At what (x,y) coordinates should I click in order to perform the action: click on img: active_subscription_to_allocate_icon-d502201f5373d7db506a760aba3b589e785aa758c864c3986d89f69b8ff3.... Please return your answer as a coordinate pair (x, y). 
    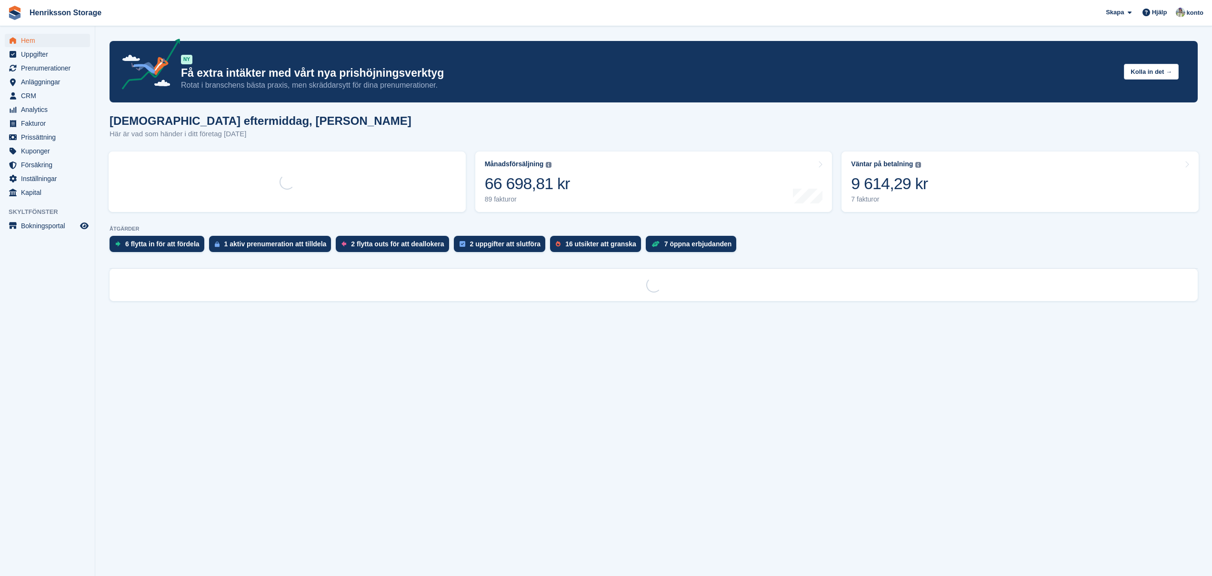
    Looking at the image, I should click on (217, 244).